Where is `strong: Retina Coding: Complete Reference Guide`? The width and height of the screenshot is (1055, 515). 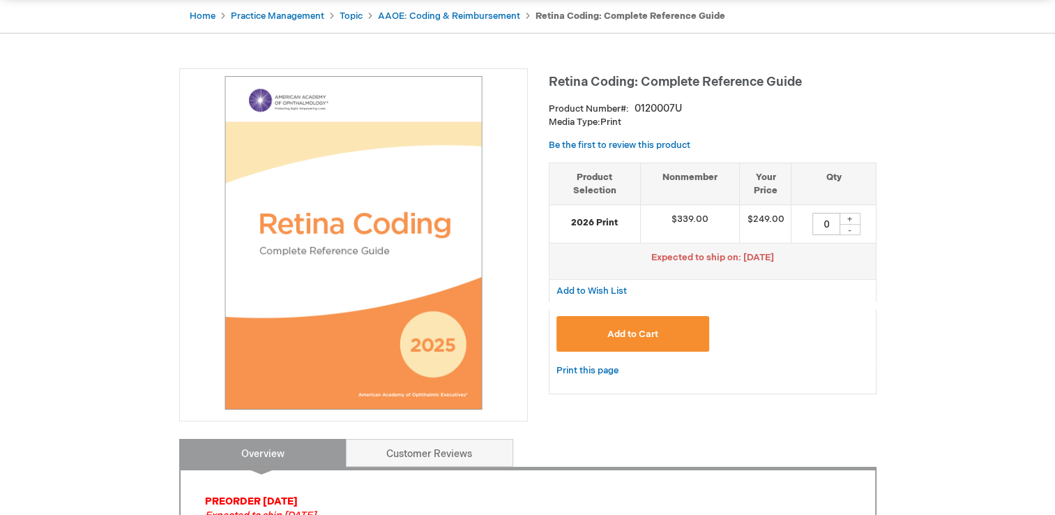 strong: Retina Coding: Complete Reference Guide is located at coordinates (630, 16).